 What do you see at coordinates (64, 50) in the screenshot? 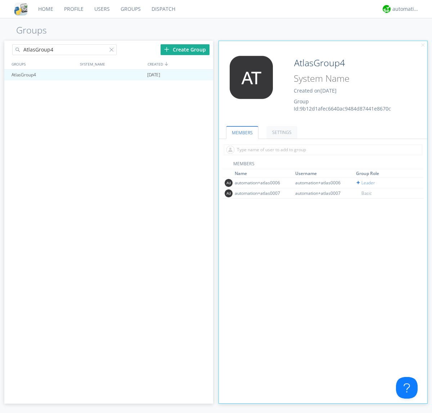
I see `input: Search groups` at bounding box center [64, 50].